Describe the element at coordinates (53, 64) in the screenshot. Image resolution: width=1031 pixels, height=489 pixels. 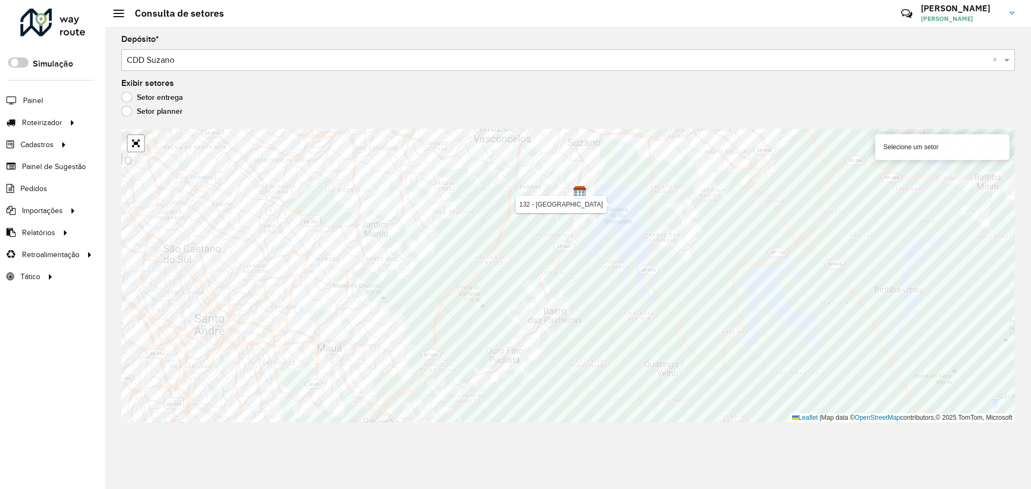
I see `label: Simulação` at that location.